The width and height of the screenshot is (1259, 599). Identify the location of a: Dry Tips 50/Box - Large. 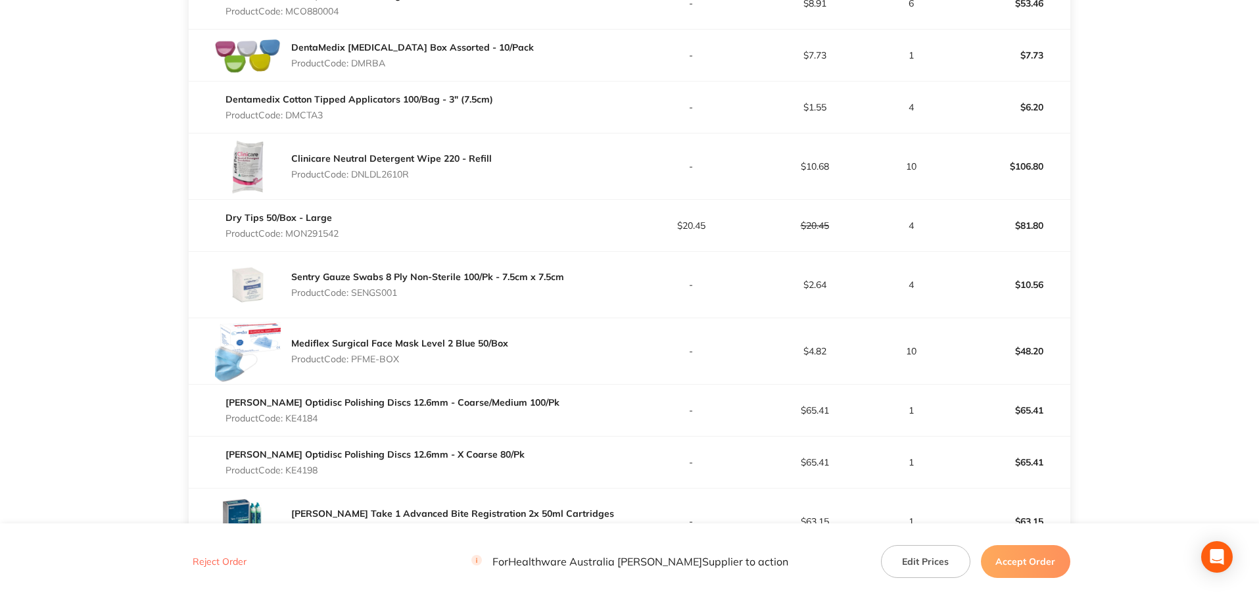
(279, 218).